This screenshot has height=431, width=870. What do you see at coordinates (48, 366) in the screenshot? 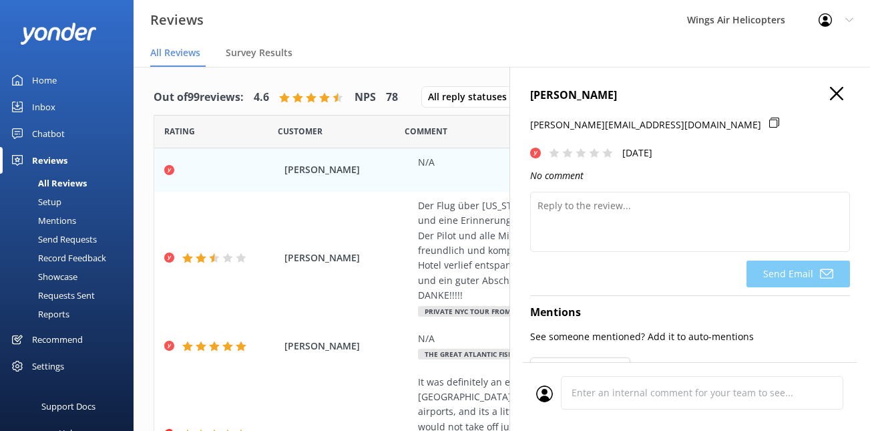
I see `div: Settings` at bounding box center [48, 366].